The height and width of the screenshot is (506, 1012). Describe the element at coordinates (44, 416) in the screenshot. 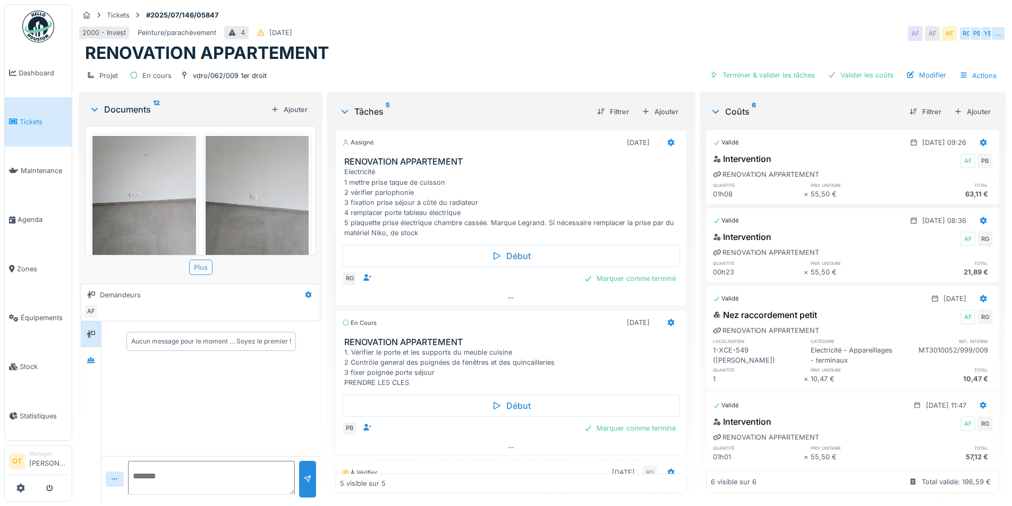

I see `span: Statistiques` at that location.